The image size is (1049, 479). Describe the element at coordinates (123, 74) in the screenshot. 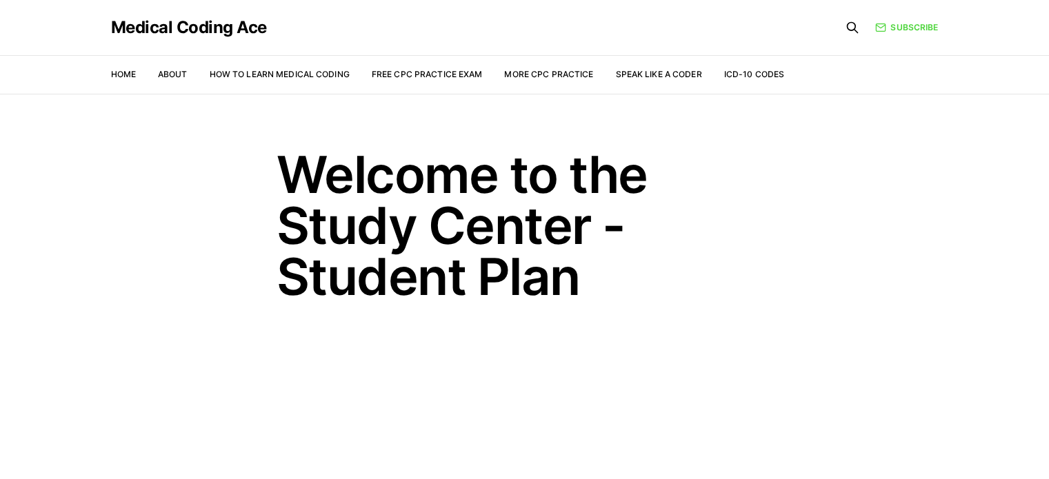

I see `a: Home` at that location.